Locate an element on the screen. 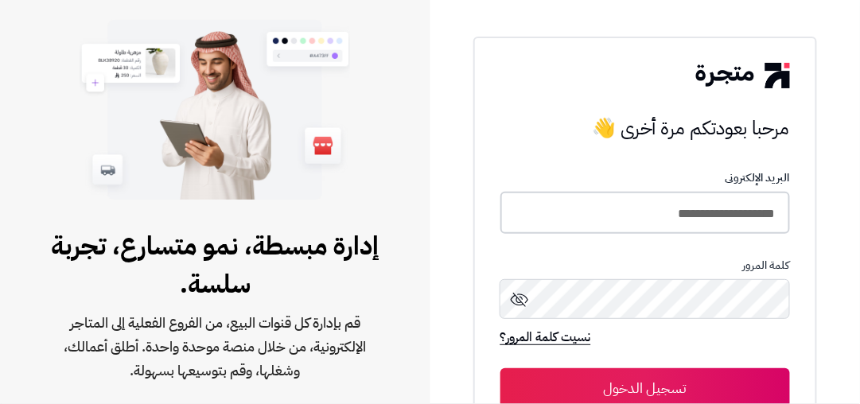 Image resolution: width=860 pixels, height=404 pixels. h3: مرحبا بعودتكم مرة أخرى 👋 is located at coordinates (645, 128).